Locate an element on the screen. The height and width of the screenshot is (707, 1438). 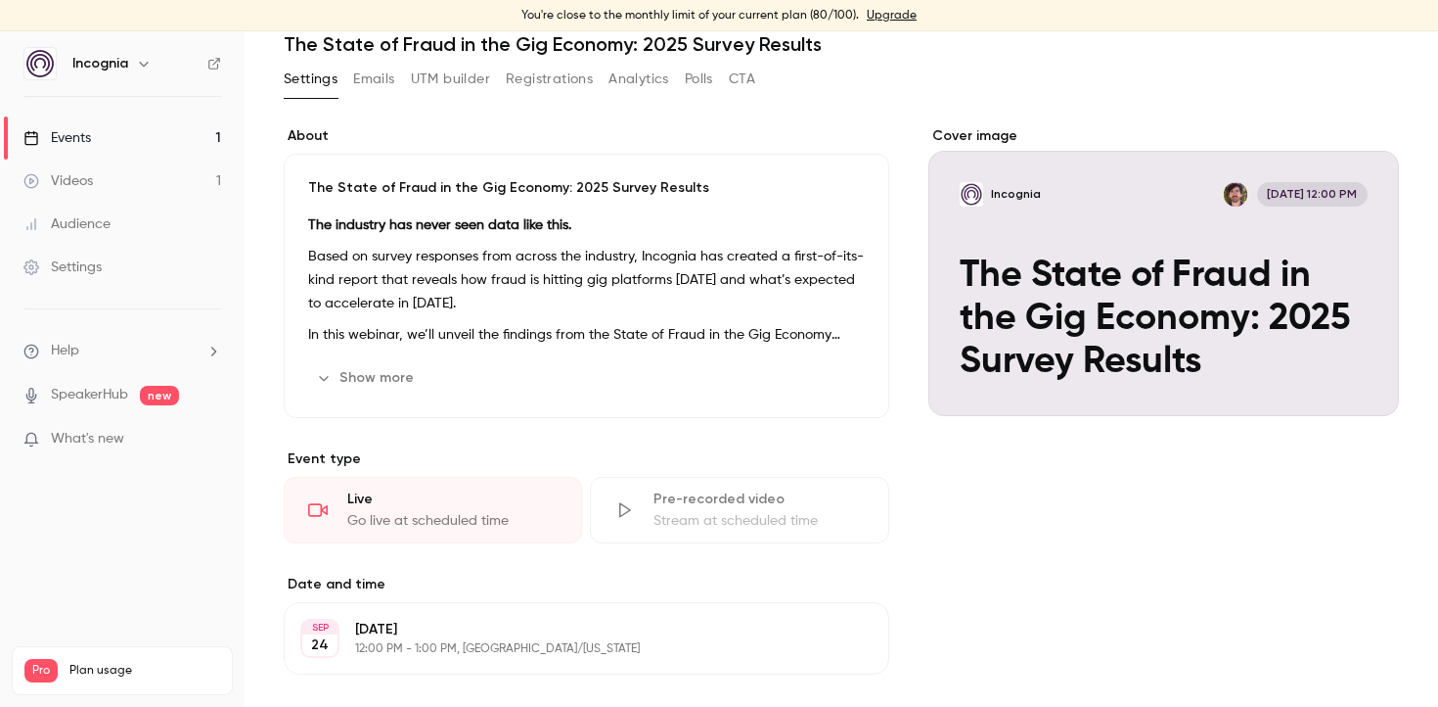
button: Analytics is located at coordinates (639, 79).